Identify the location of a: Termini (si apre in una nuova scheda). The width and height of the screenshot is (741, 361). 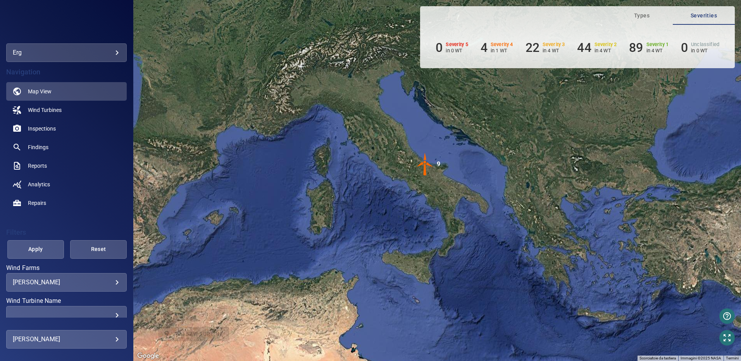
(732, 358).